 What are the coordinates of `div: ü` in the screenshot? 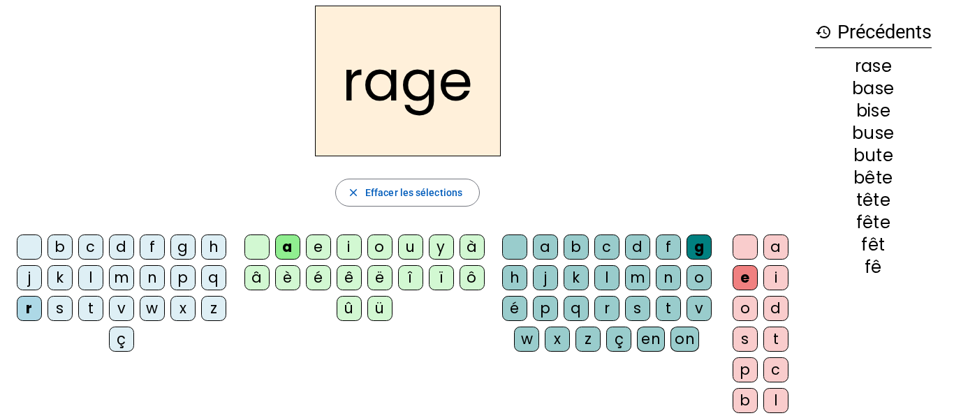 It's located at (380, 309).